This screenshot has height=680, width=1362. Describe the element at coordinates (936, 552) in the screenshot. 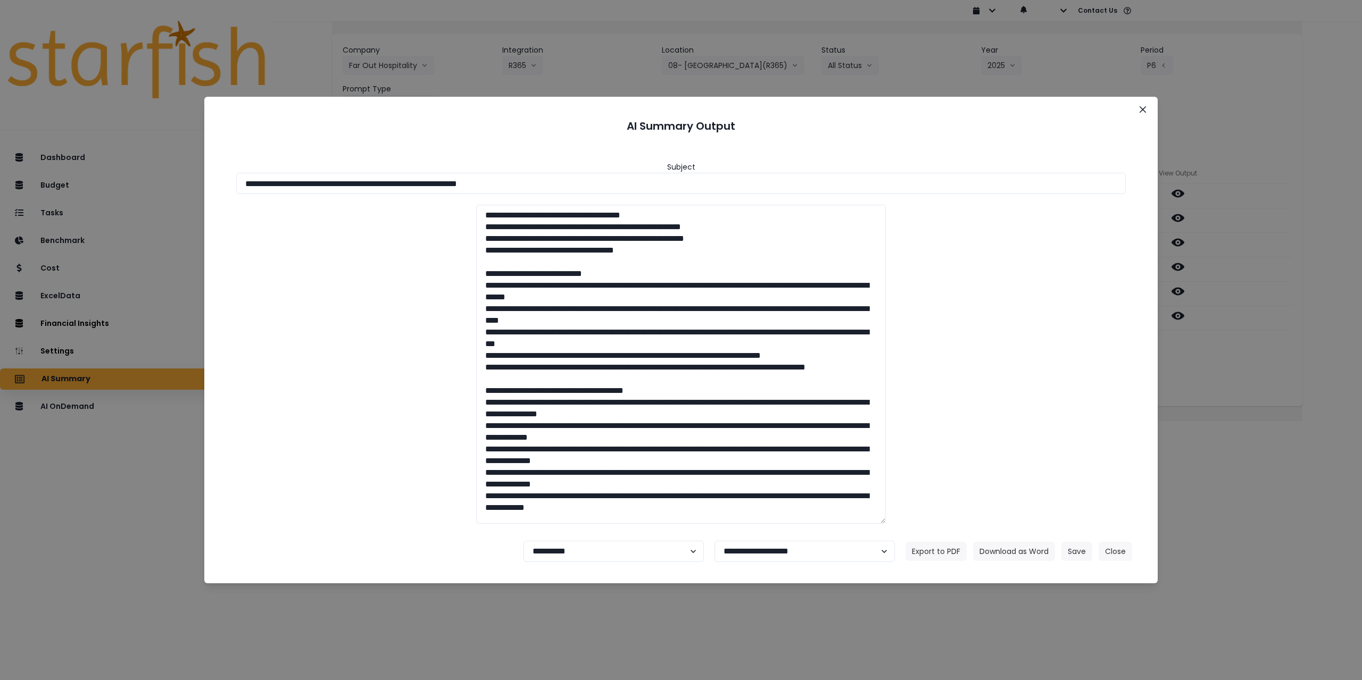

I see `button: Export to PDF` at that location.